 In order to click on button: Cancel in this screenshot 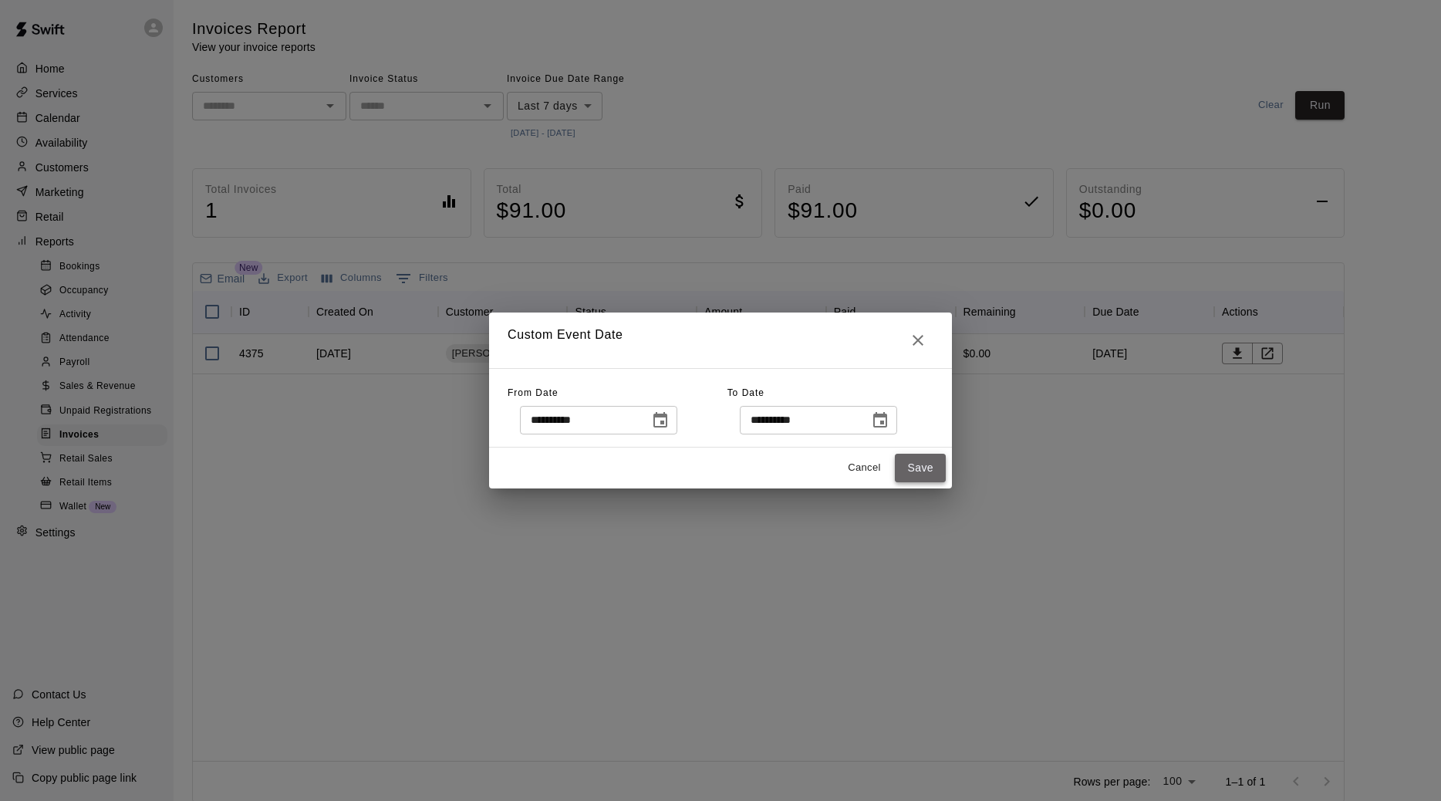, I will do `click(864, 467)`.